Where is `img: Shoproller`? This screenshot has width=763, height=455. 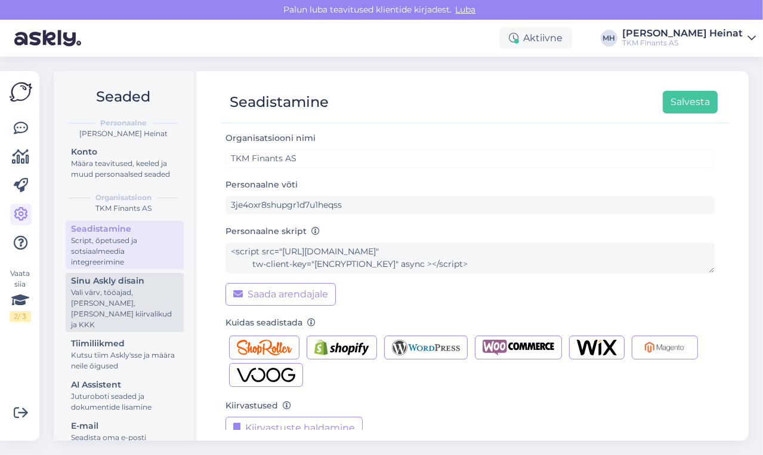 img: Shoproller is located at coordinates (264, 347).